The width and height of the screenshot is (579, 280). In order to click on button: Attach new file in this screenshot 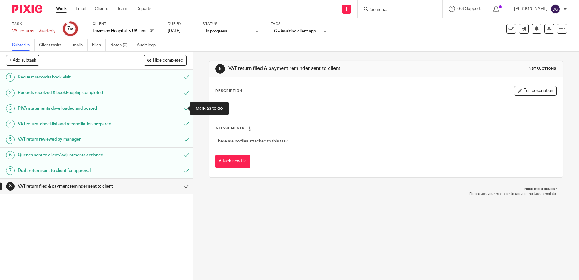, I will do `click(233, 161)`.